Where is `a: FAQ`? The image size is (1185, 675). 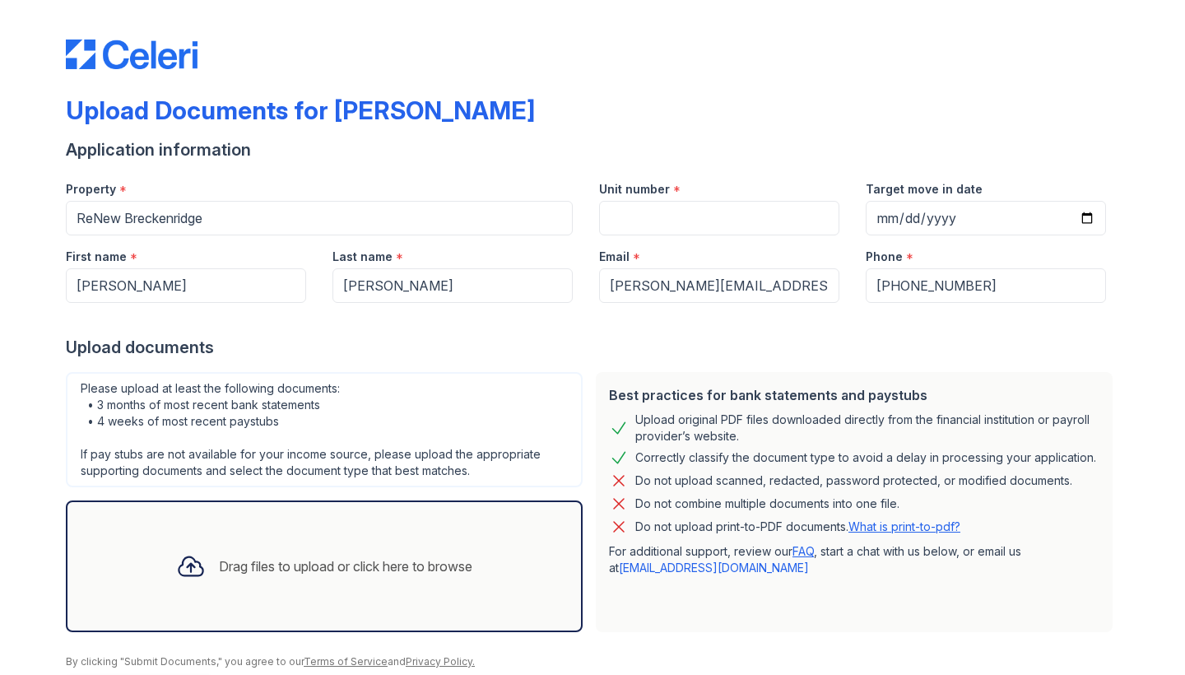 a: FAQ is located at coordinates (803, 550).